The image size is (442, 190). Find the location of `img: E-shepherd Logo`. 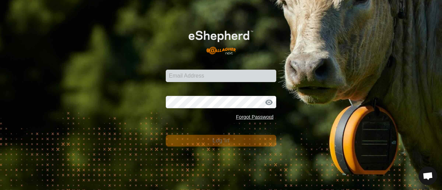

img: E-shepherd Logo is located at coordinates (221, 40).